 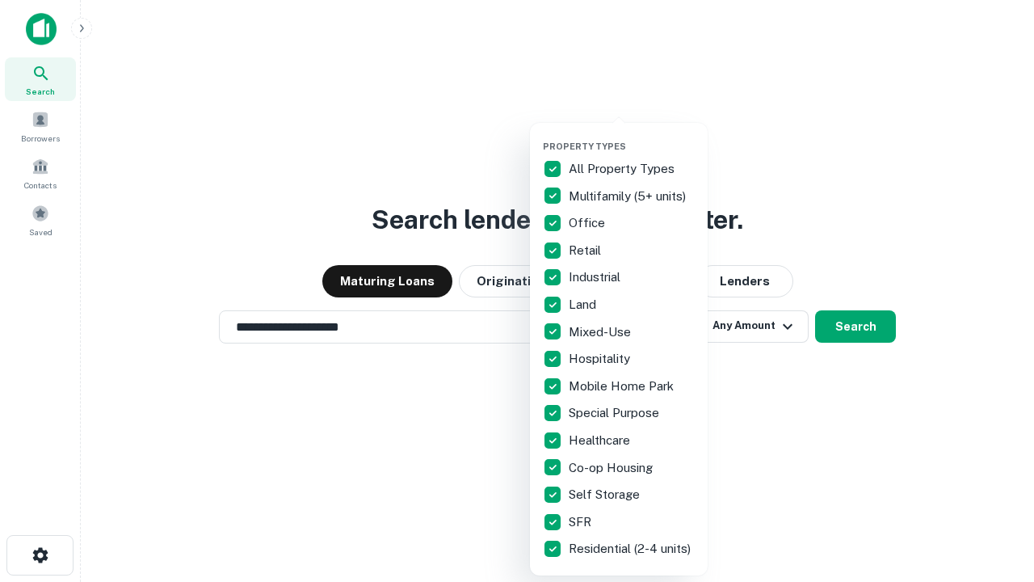 I want to click on p: Industrial, so click(x=596, y=277).